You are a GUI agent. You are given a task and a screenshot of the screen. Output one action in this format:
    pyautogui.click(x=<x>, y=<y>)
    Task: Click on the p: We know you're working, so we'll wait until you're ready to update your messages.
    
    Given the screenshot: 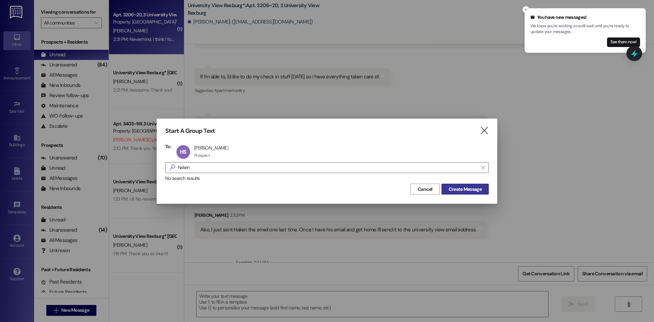 What is the action you would take?
    pyautogui.click(x=585, y=29)
    